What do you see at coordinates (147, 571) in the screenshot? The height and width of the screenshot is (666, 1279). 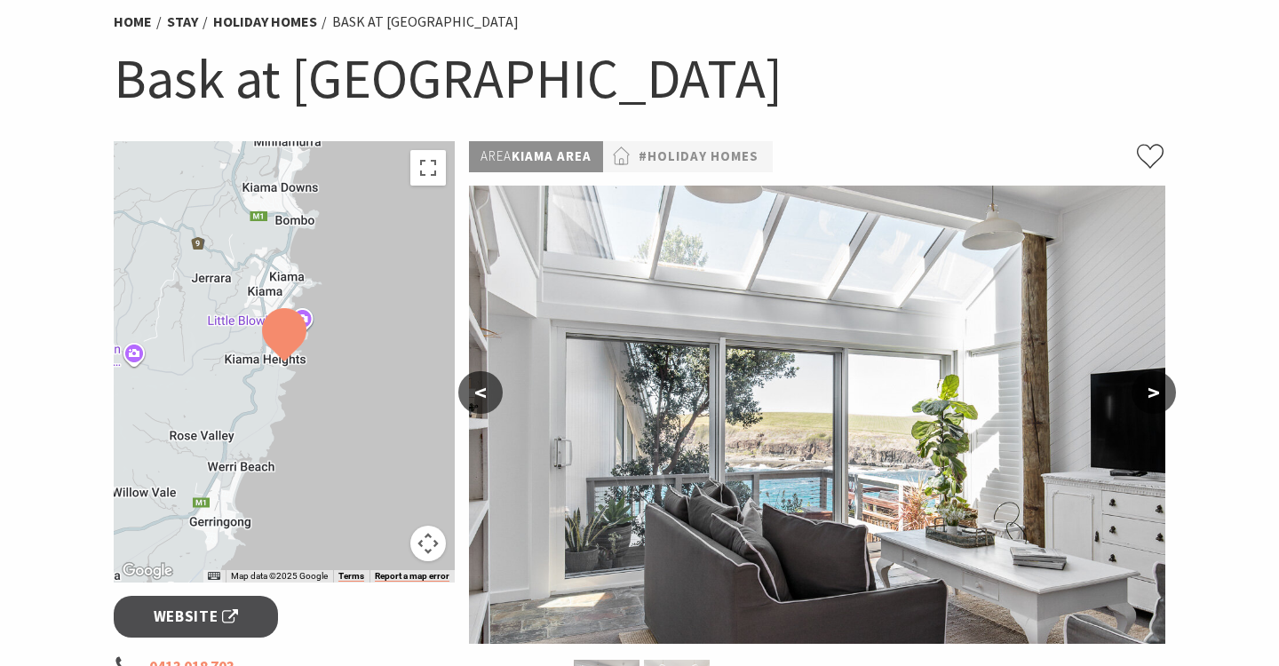 I see `img: Google` at bounding box center [147, 571].